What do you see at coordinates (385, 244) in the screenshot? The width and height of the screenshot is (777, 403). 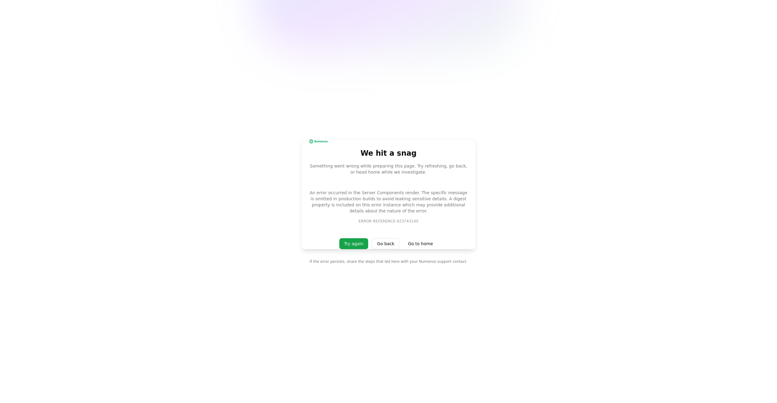 I see `button: Go back` at bounding box center [385, 244].